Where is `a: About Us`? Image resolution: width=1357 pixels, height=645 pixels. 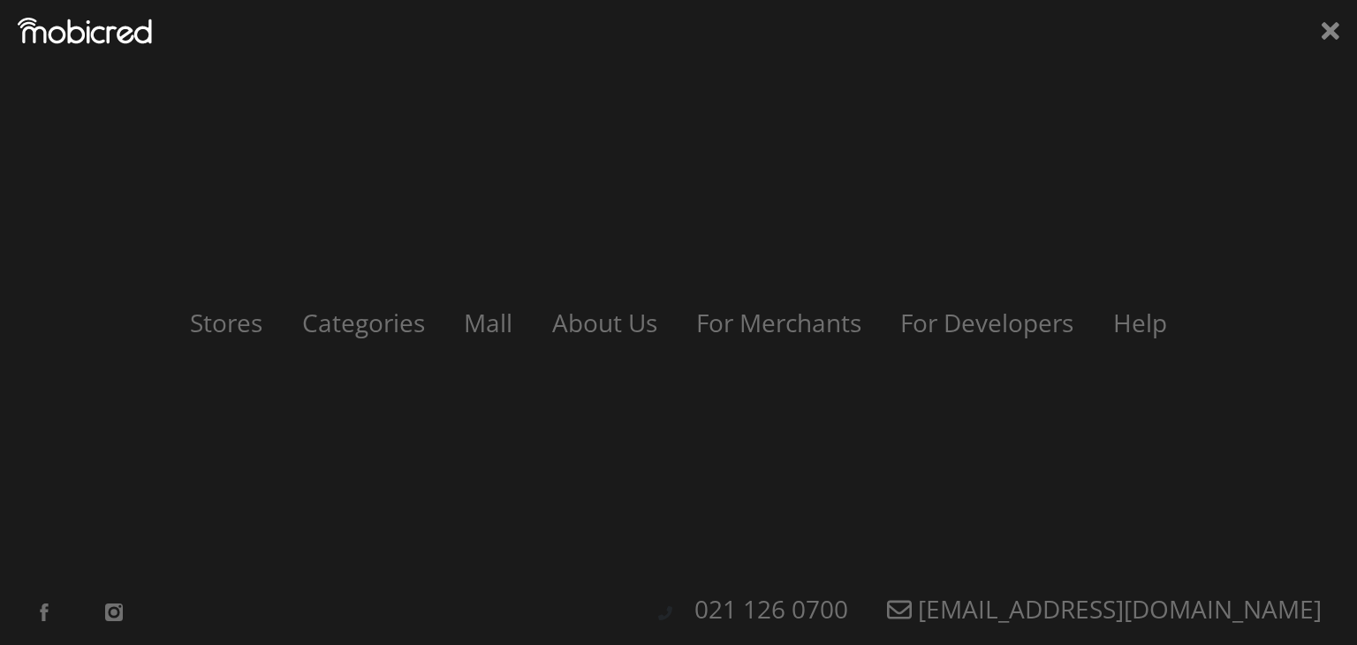
a: About Us is located at coordinates (604, 322).